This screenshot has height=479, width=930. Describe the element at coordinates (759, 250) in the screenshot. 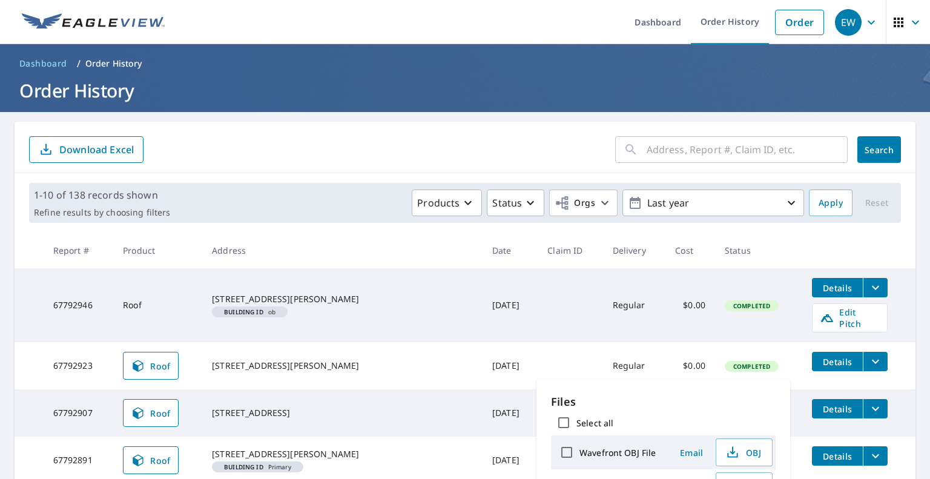

I see `th: Status` at that location.